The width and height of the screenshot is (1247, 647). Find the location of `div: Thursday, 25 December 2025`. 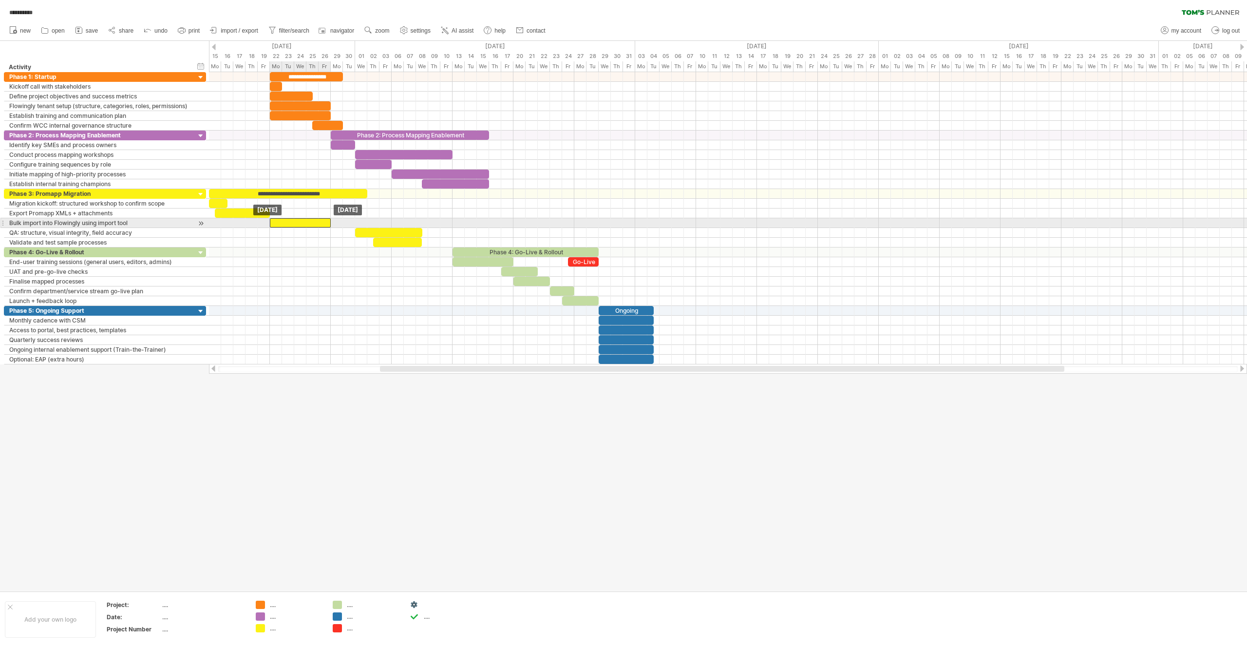

div: Thursday, 25 December 2025 is located at coordinates (1103, 56).